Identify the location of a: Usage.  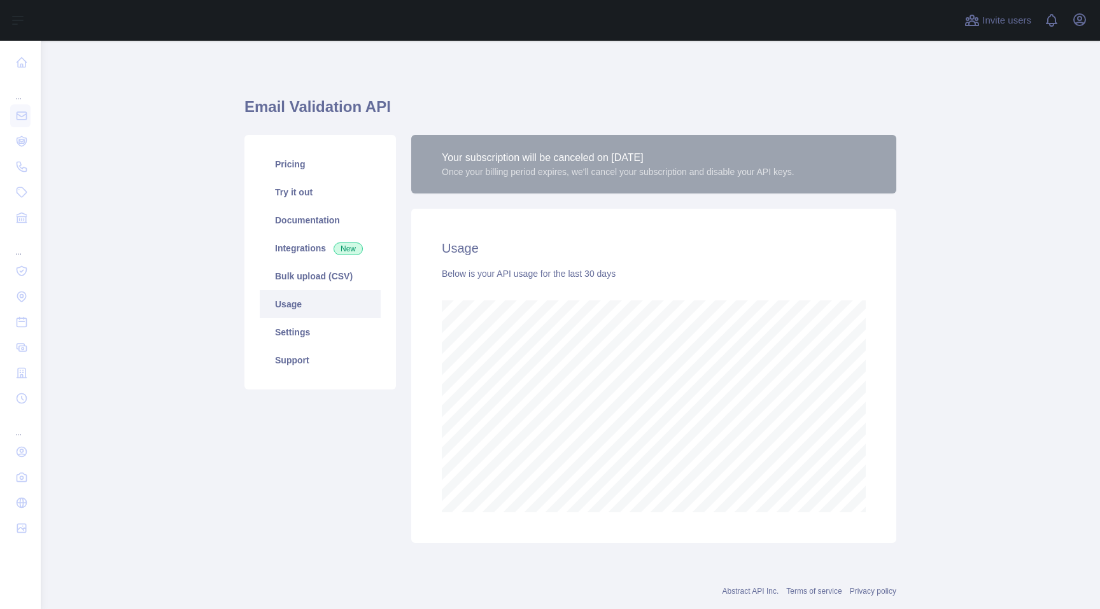
(320, 304).